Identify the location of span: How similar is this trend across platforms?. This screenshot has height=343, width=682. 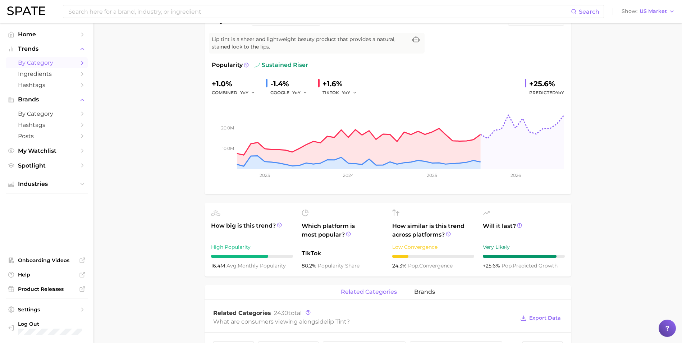
(433, 230).